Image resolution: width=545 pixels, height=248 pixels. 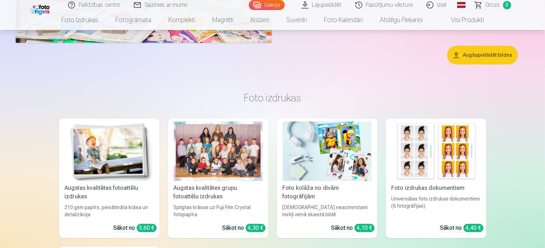 What do you see at coordinates (256, 227) in the screenshot?
I see `div: 4,30 €` at bounding box center [256, 227].